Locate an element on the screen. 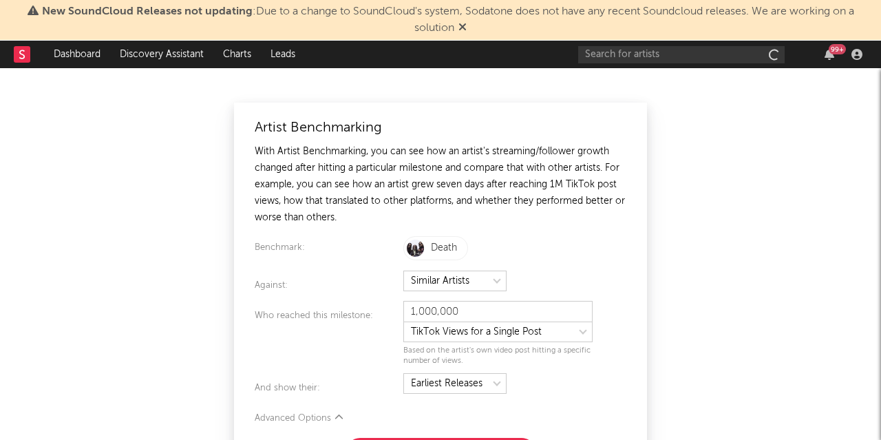 This screenshot has height=440, width=881. div: Against: is located at coordinates (329, 285).